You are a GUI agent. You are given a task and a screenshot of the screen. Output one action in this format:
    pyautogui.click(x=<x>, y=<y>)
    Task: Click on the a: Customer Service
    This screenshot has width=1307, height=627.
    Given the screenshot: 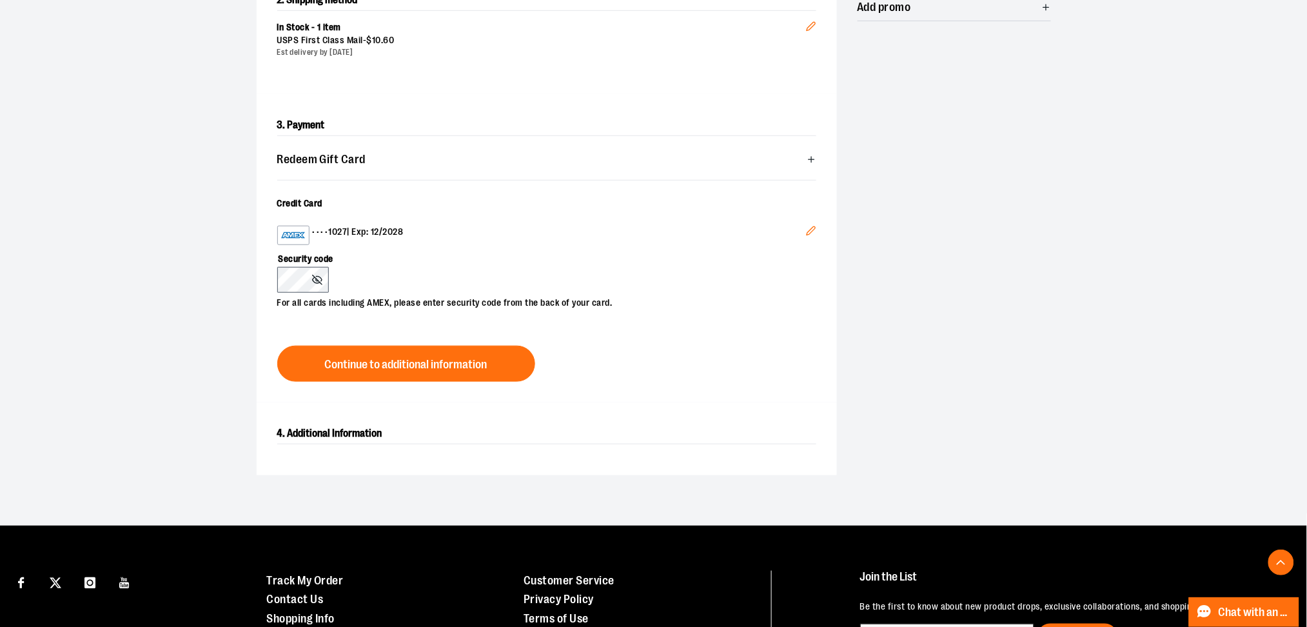 What is the action you would take?
    pyautogui.click(x=569, y=580)
    